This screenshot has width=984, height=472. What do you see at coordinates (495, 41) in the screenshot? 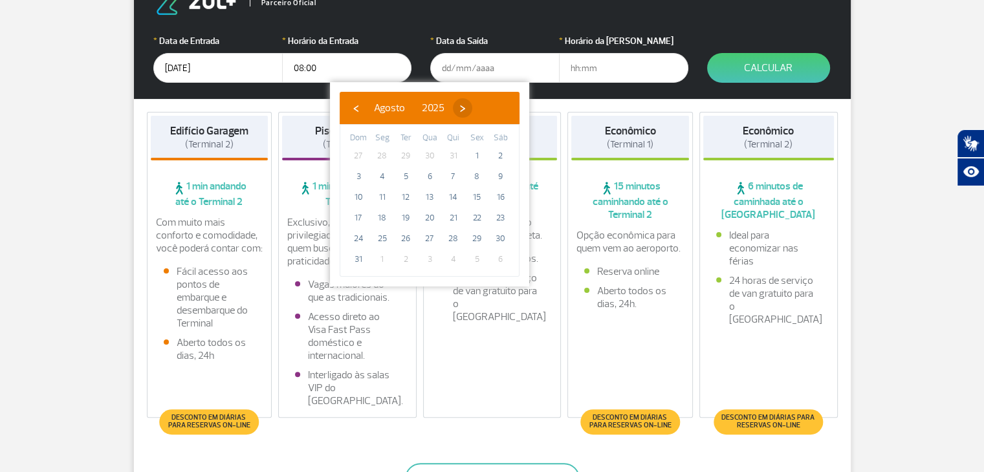
I see `label: Data da Saída` at bounding box center [495, 41].